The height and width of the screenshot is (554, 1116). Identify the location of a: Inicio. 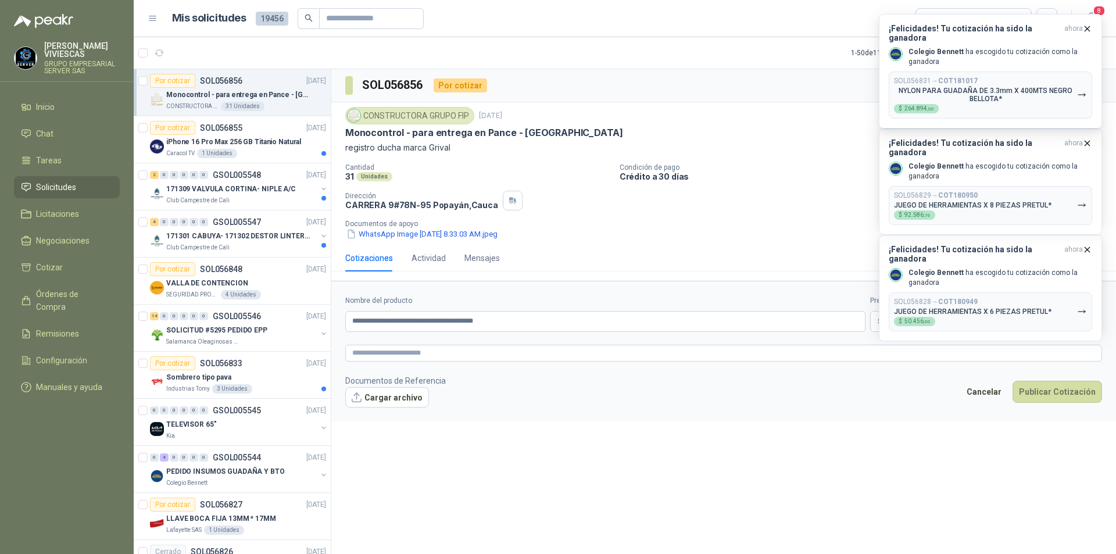
(67, 107).